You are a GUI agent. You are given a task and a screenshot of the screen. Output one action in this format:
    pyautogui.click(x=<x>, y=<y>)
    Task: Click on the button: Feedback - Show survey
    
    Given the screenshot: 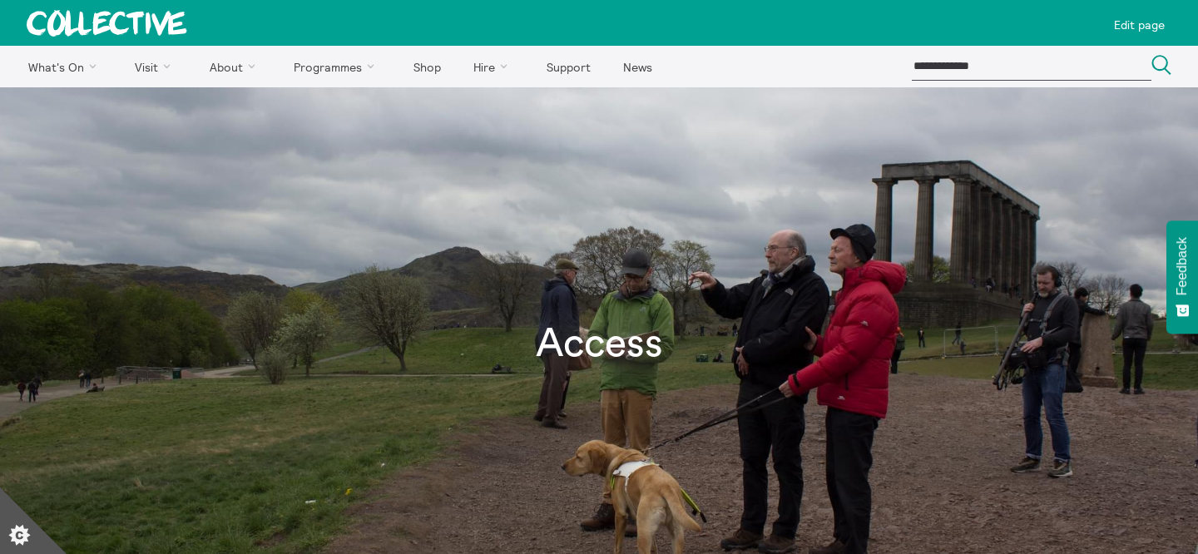 What is the action you would take?
    pyautogui.click(x=1182, y=277)
    